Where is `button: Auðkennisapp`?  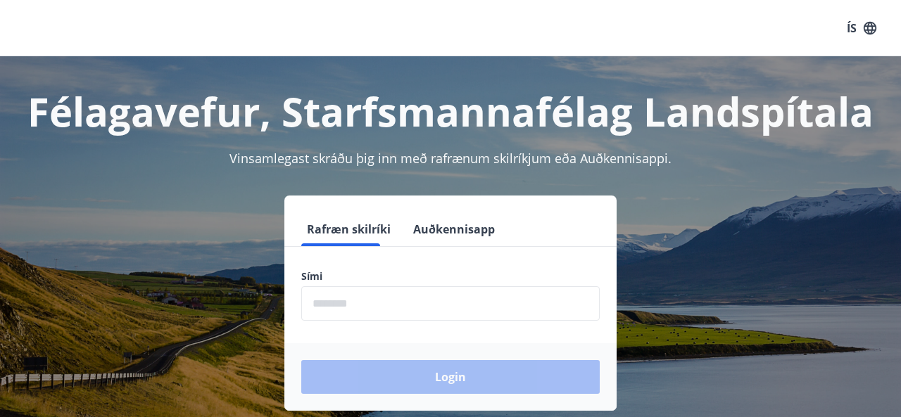 button: Auðkennisapp is located at coordinates (454, 229).